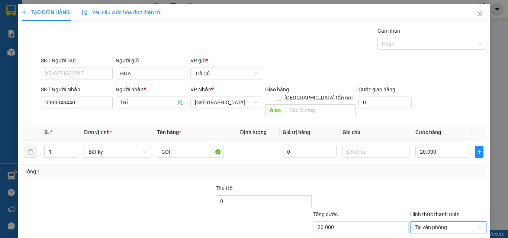  I want to click on th: Ghi chú, so click(376, 132).